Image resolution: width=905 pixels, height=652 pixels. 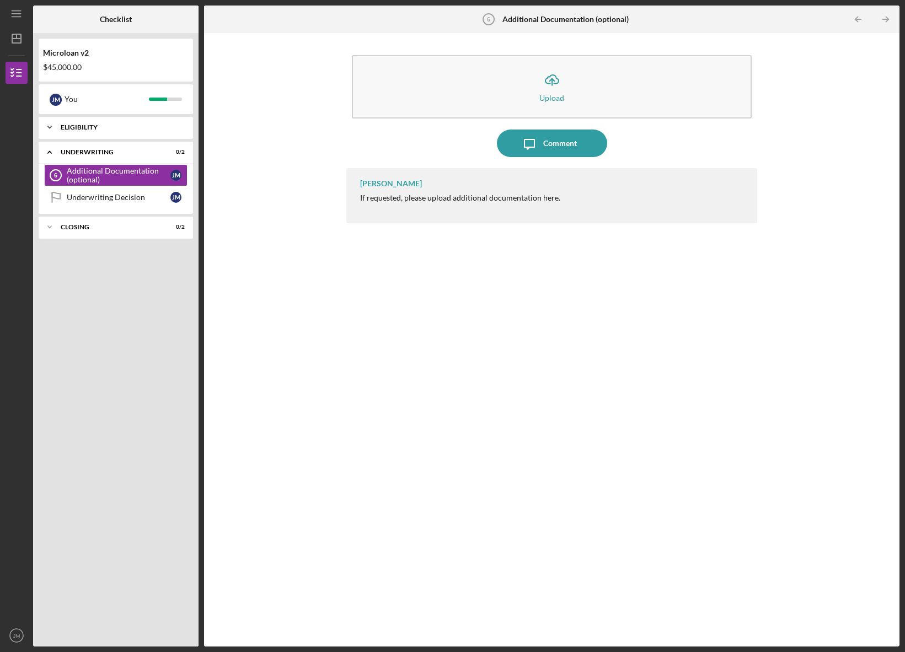 What do you see at coordinates (120, 127) in the screenshot?
I see `div: Eligibility` at bounding box center [120, 127].